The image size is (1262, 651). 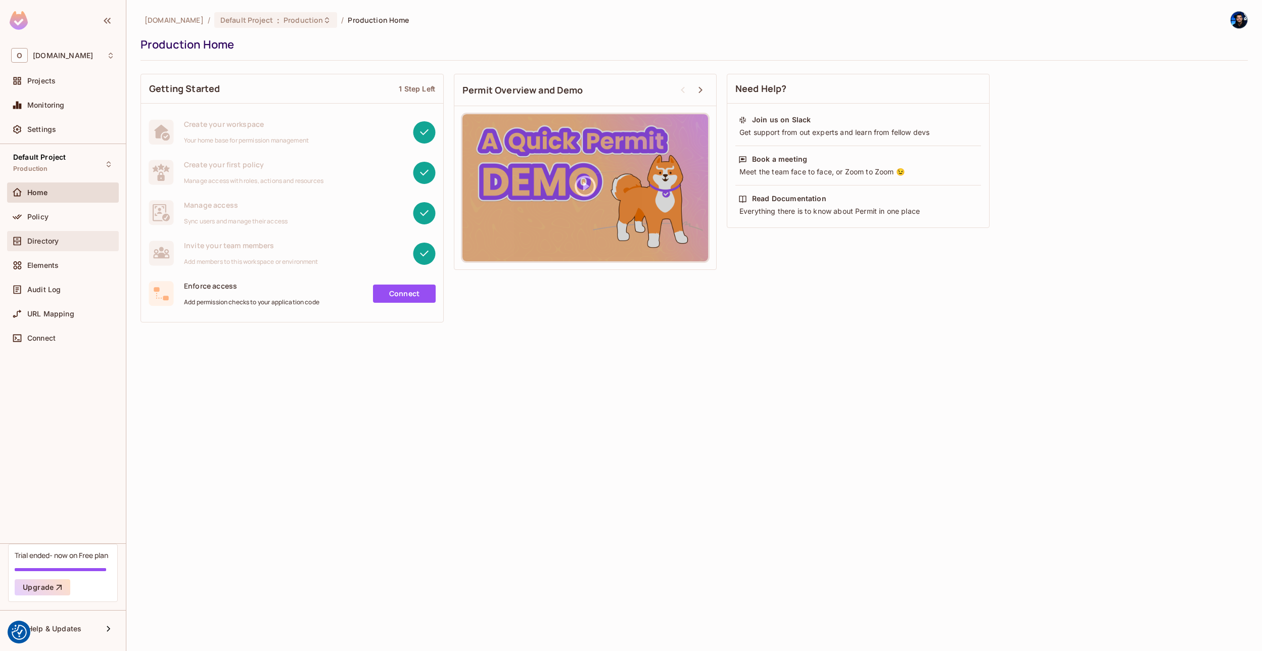 I want to click on span: Need Help?, so click(x=761, y=88).